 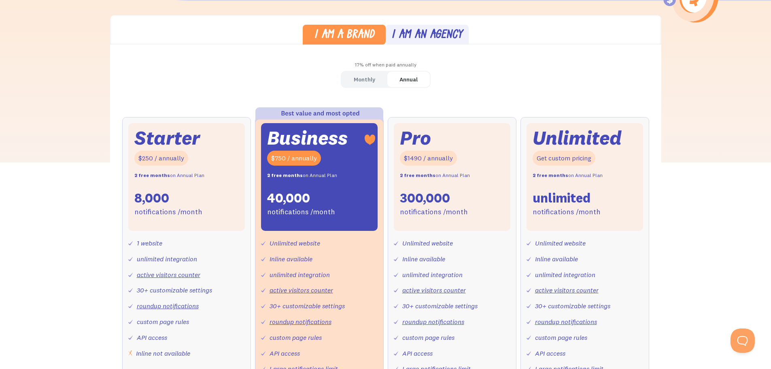 What do you see at coordinates (577, 138) in the screenshot?
I see `div: Unlimited` at bounding box center [577, 138].